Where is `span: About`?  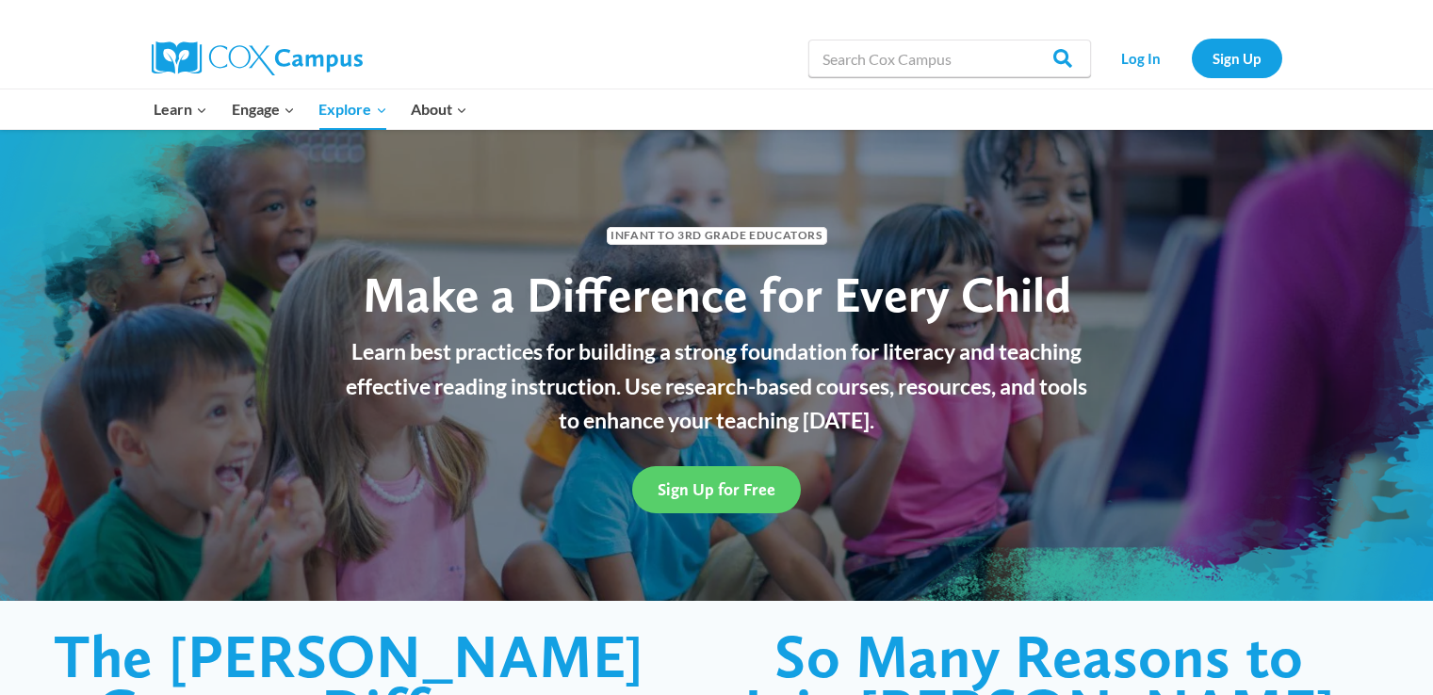
span: About is located at coordinates (439, 109).